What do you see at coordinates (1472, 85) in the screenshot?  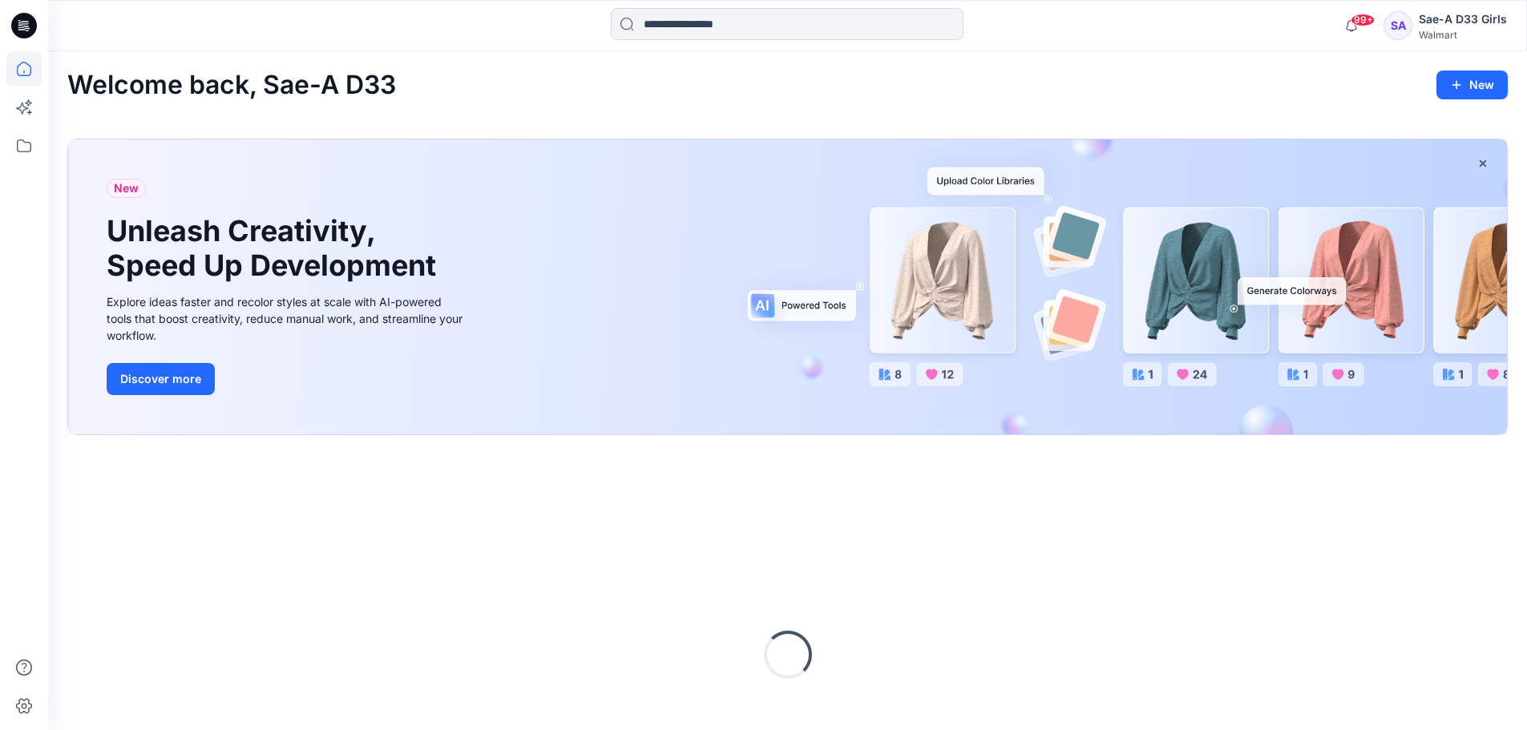 I see `button: New` at bounding box center [1472, 85].